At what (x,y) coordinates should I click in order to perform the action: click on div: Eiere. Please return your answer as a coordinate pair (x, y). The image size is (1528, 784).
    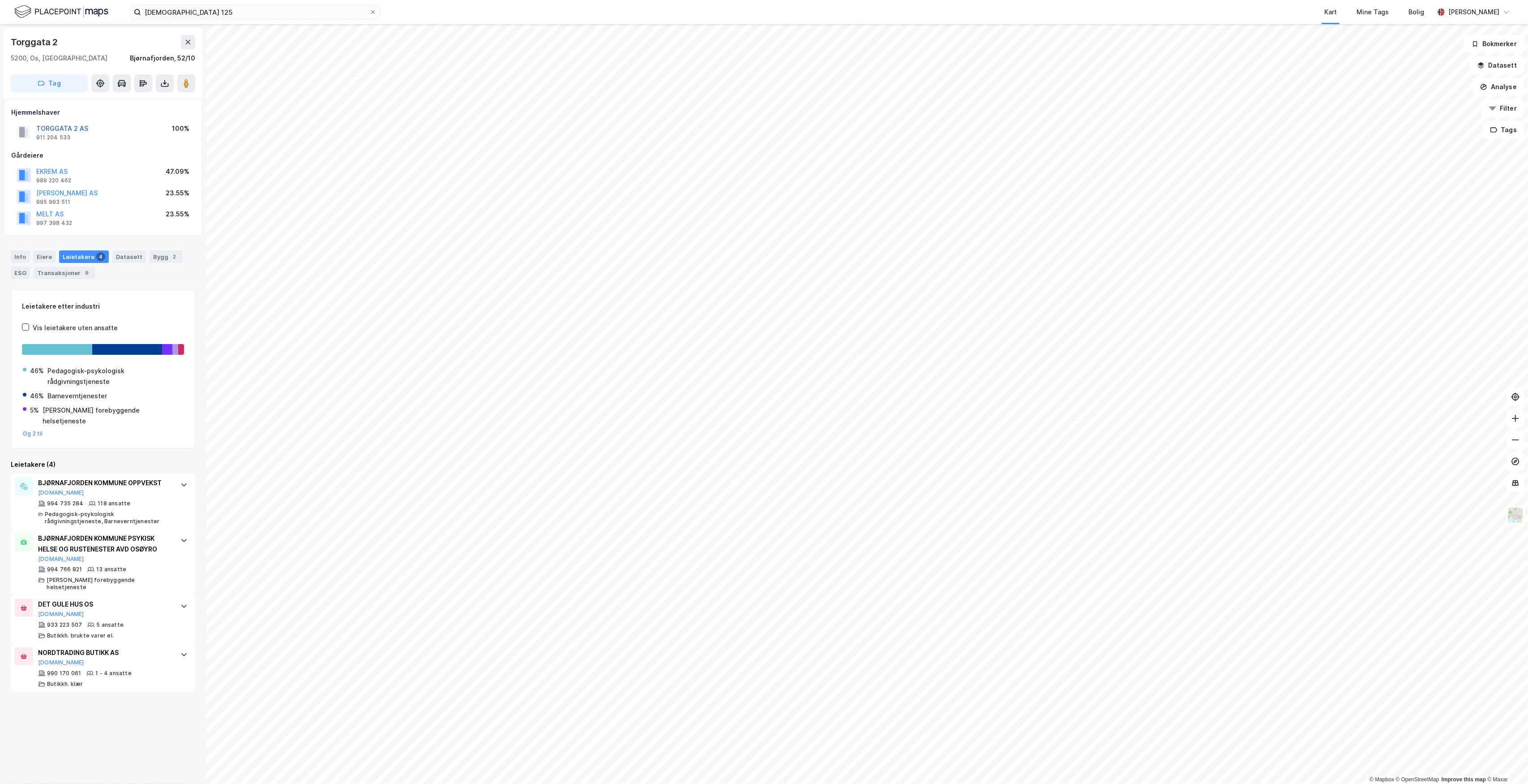
    Looking at the image, I should click on (44, 257).